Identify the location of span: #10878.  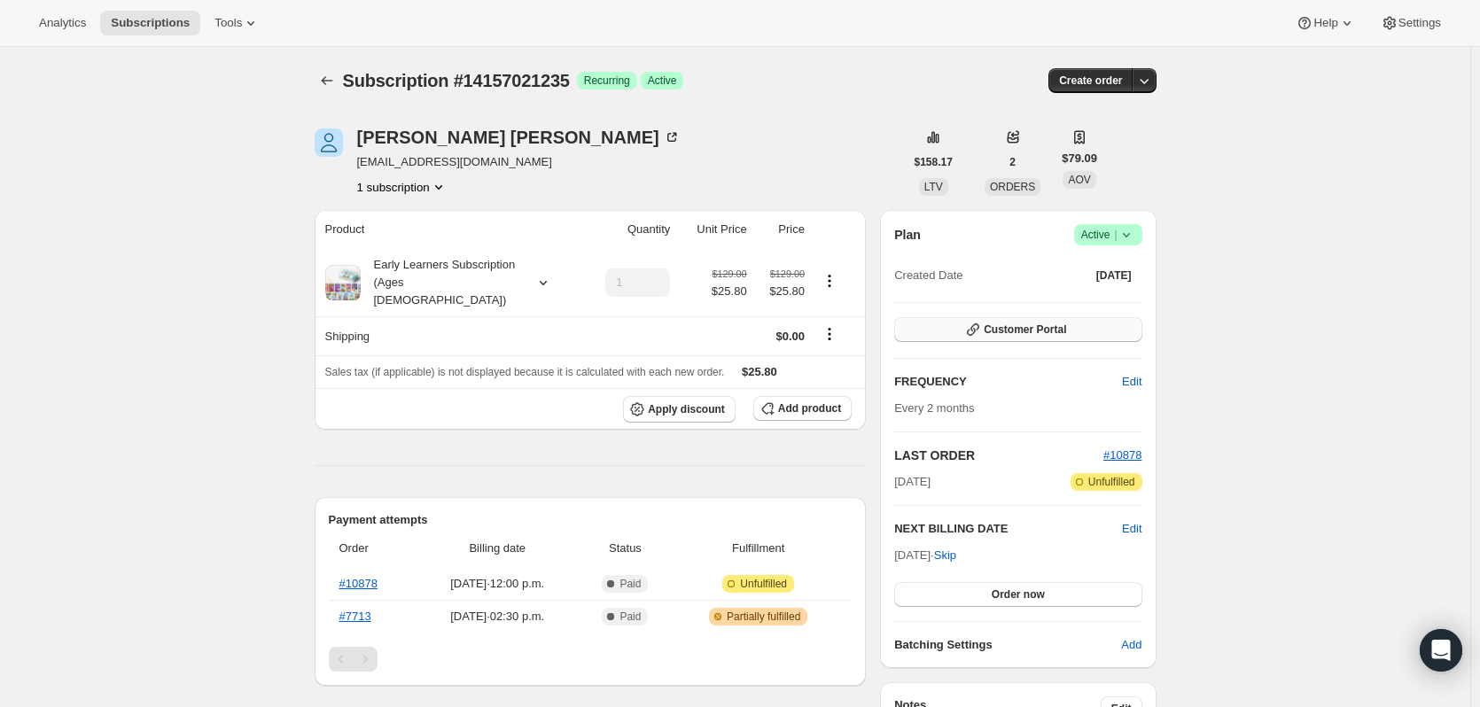
(1122, 455).